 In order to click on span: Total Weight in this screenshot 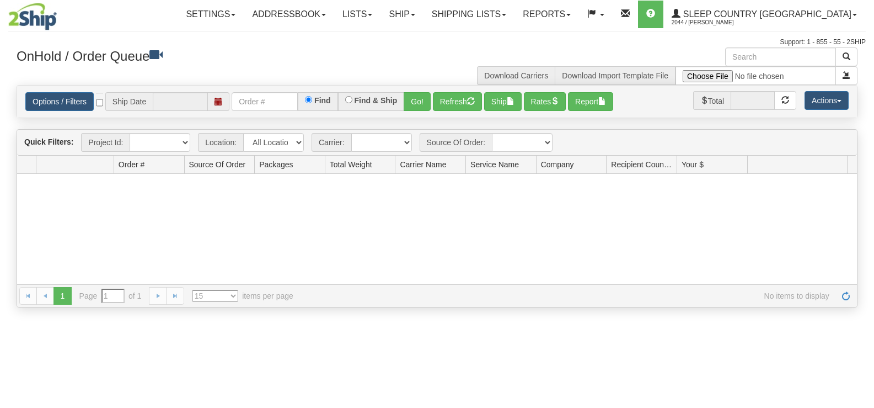, I will do `click(351, 164)`.